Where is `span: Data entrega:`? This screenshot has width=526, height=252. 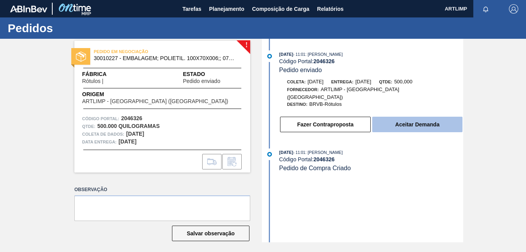 span: Data entrega: is located at coordinates (99, 142).